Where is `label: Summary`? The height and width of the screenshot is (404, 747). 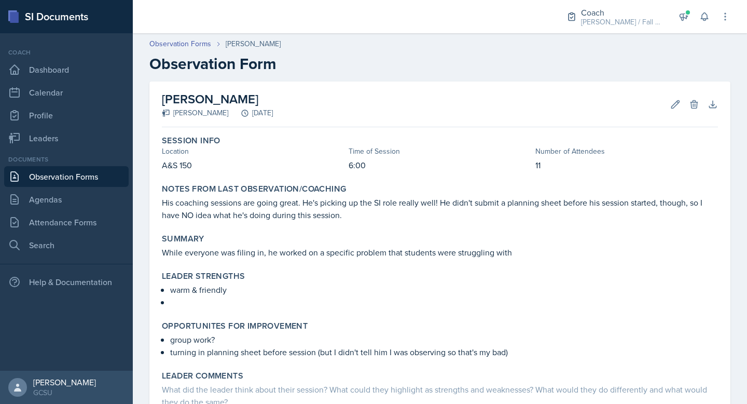
label: Summary is located at coordinates (183, 239).